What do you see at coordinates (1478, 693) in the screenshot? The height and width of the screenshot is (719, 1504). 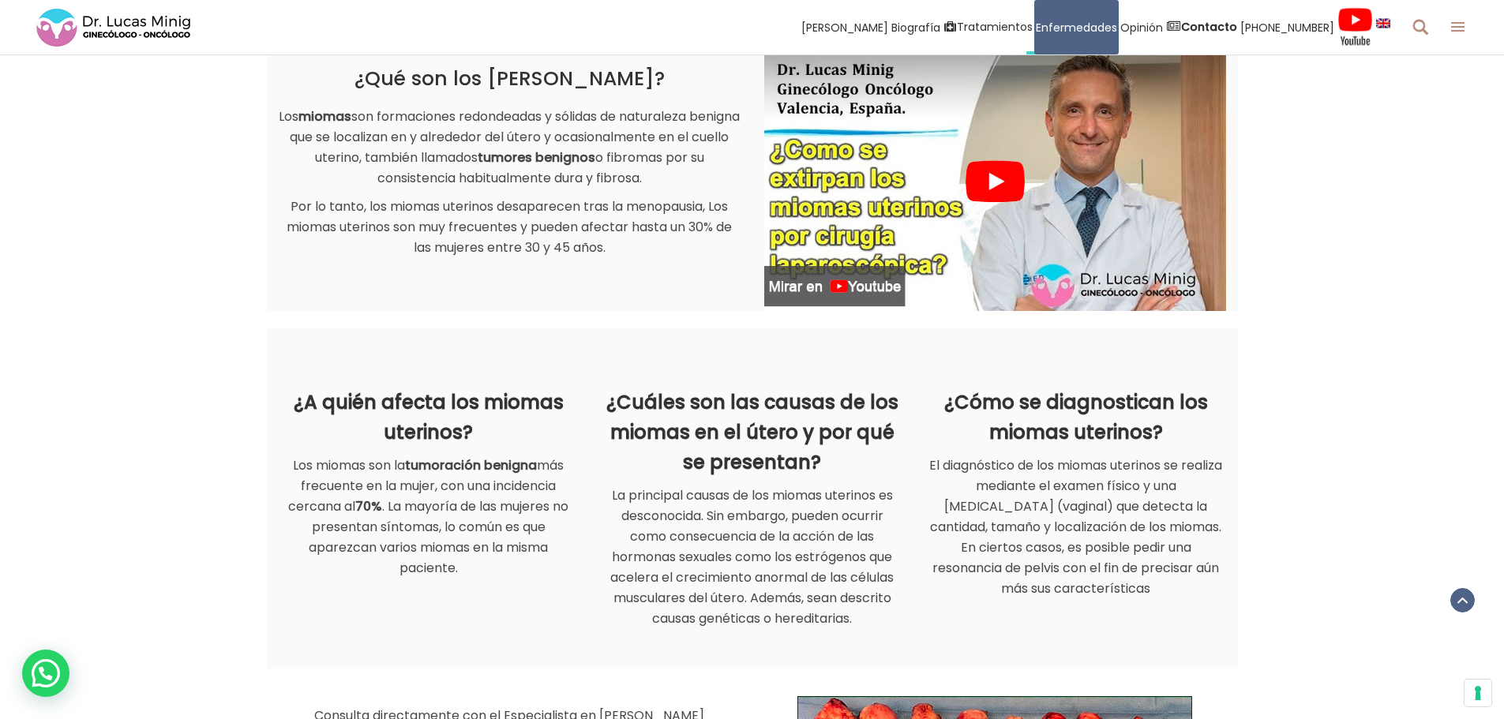 I see `button: Sus preferencias de consentimiento para tecnologías de seguimiento` at bounding box center [1478, 693].